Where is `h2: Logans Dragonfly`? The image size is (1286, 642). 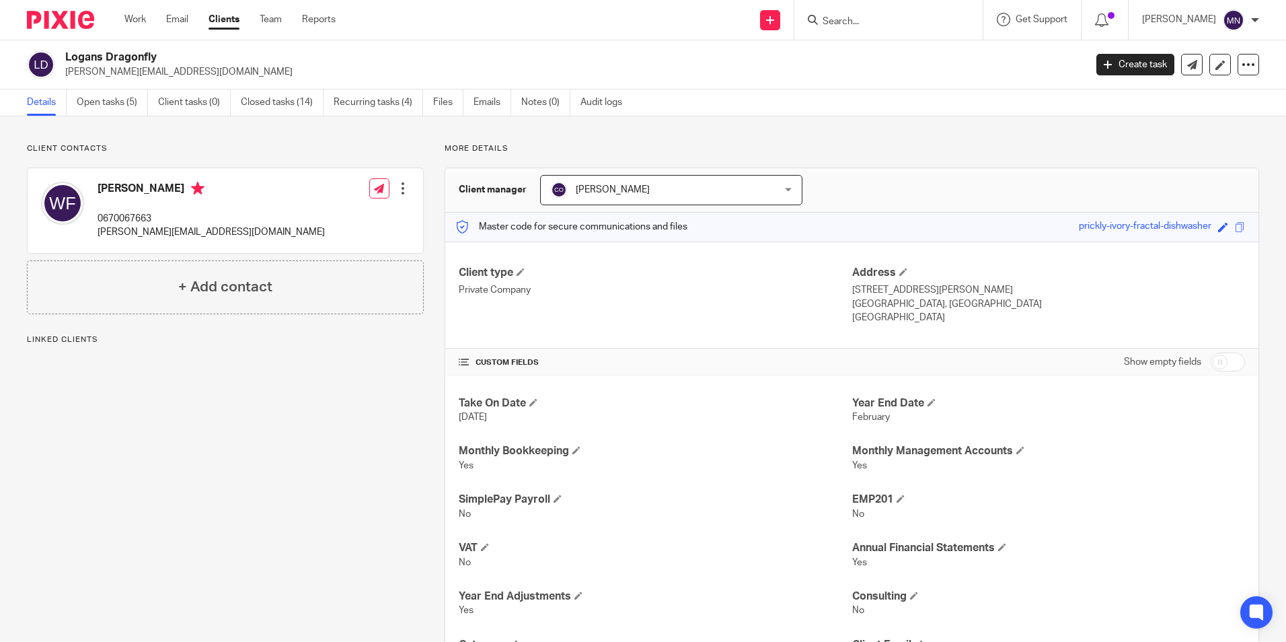 h2: Logans Dragonfly is located at coordinates (469, 57).